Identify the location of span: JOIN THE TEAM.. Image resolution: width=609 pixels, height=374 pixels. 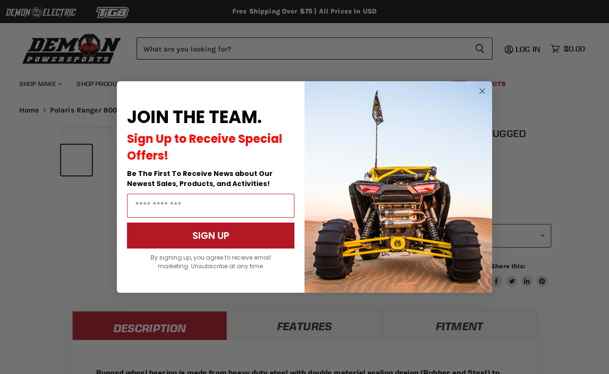
(194, 117).